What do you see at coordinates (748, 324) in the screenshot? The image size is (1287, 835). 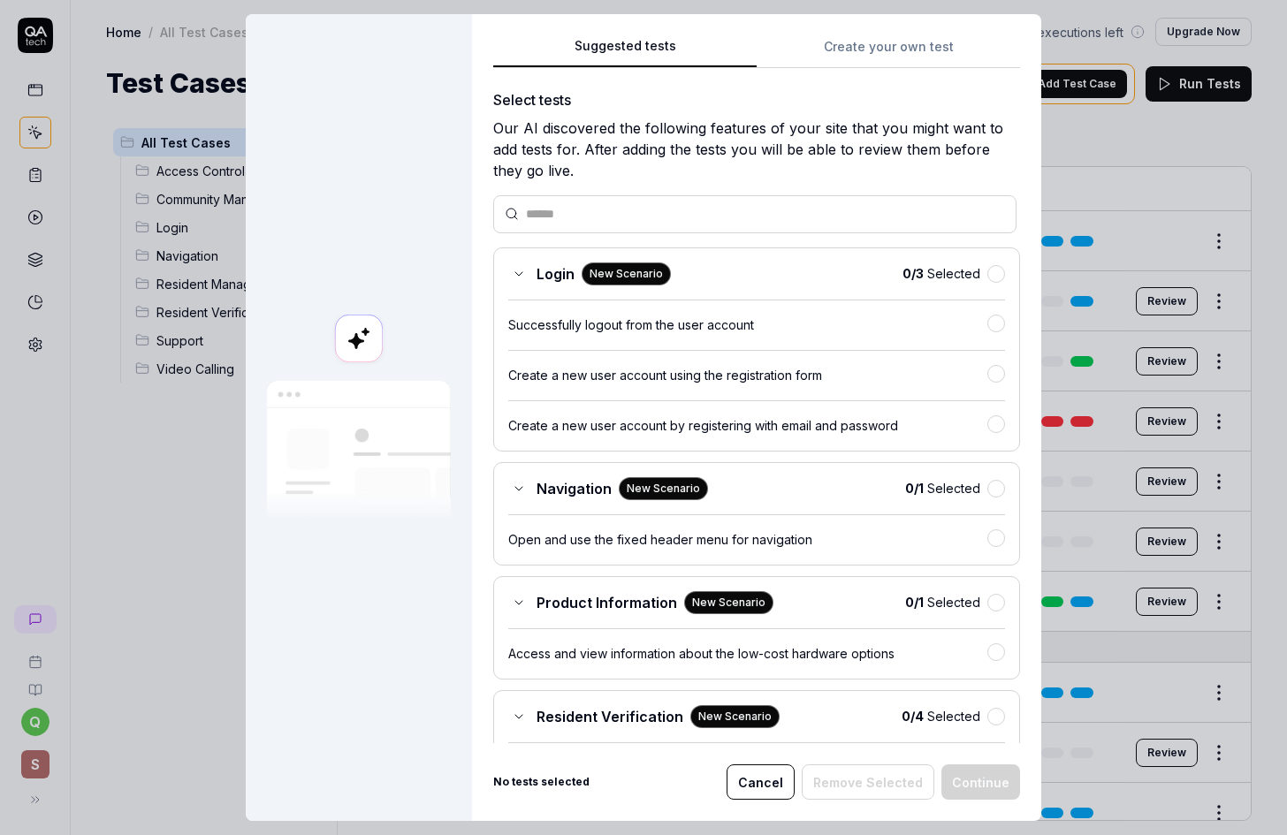 I see `div: Successfully logout from the user account` at bounding box center [748, 324].